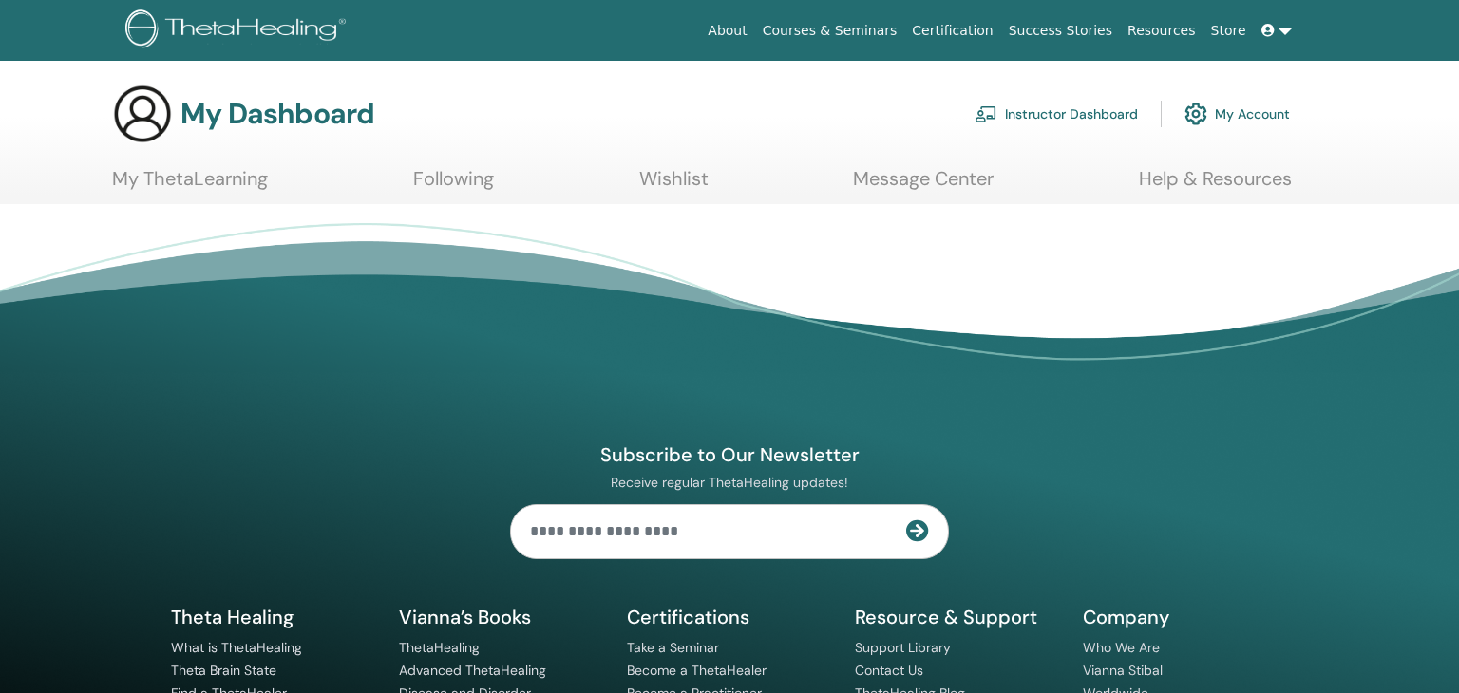  Describe the element at coordinates (238, 30) in the screenshot. I see `img: logo.png` at that location.